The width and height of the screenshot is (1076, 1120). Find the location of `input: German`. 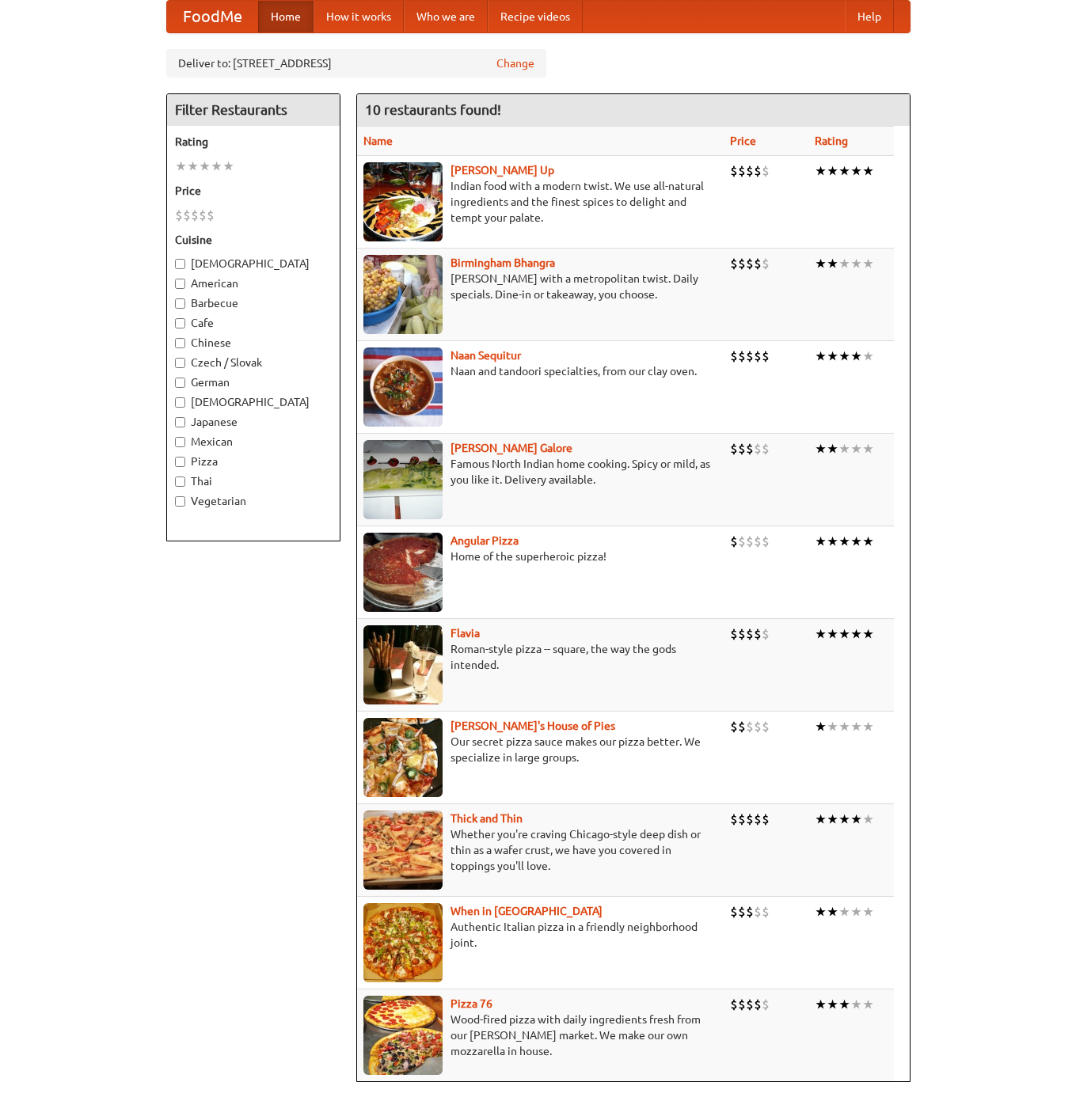

input: German is located at coordinates (179, 382).